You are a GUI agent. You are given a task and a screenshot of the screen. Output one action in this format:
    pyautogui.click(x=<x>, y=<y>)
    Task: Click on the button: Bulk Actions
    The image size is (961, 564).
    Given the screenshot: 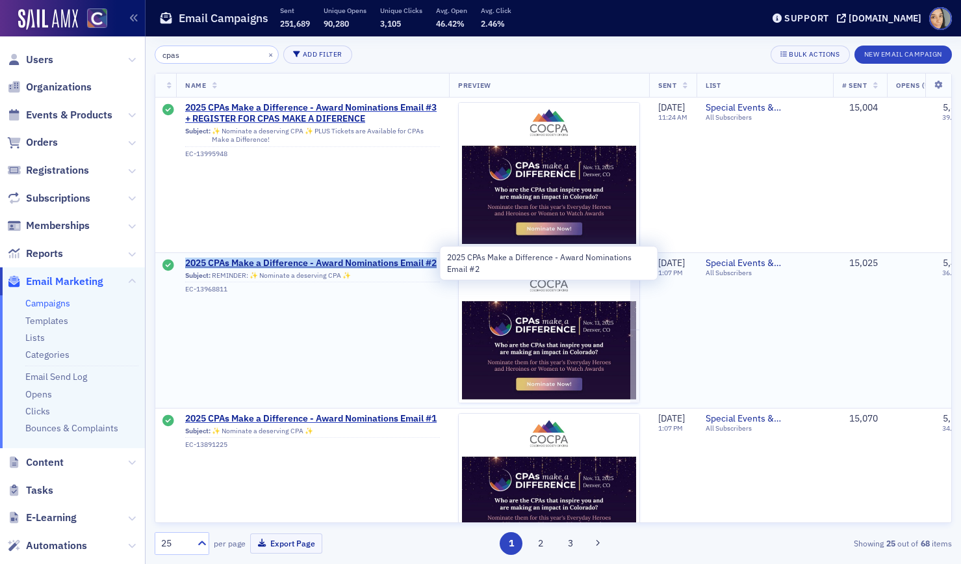 What is the action you would take?
    pyautogui.click(x=810, y=55)
    